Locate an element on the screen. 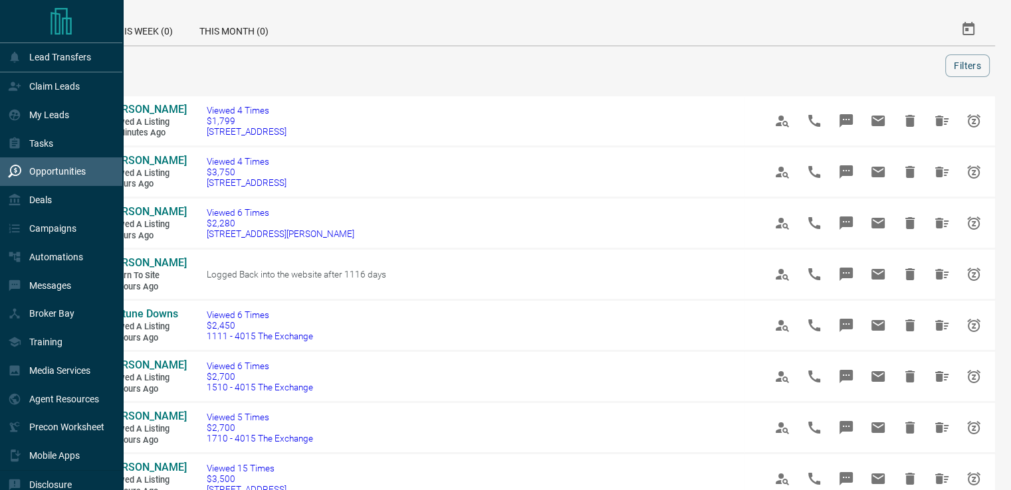 This screenshot has height=490, width=1011. span: $1,799 is located at coordinates (247, 121).